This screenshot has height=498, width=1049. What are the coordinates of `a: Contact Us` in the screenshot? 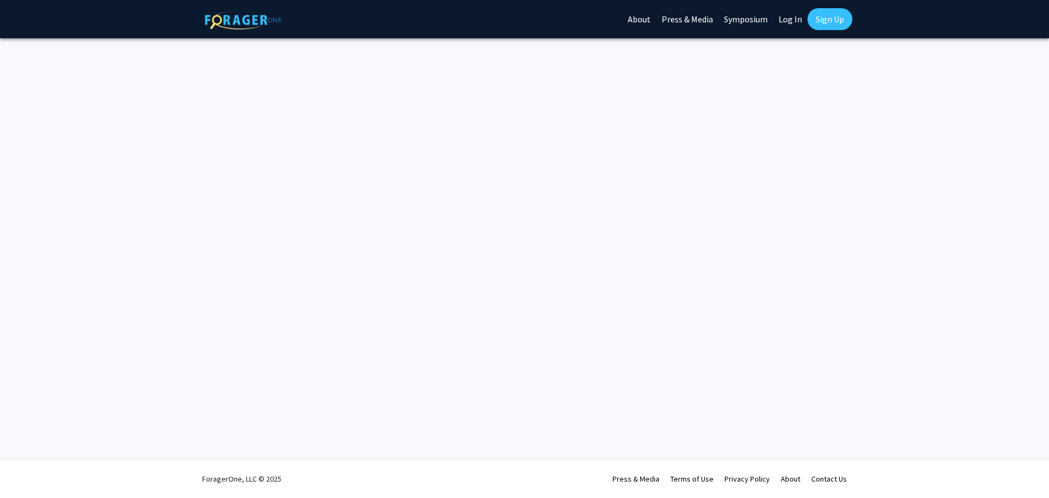 It's located at (829, 479).